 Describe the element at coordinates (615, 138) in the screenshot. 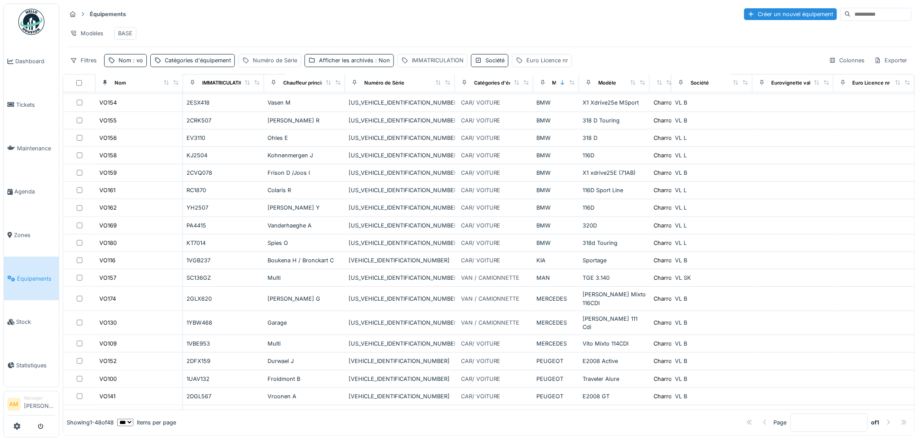

I see `div: 318 D` at that location.